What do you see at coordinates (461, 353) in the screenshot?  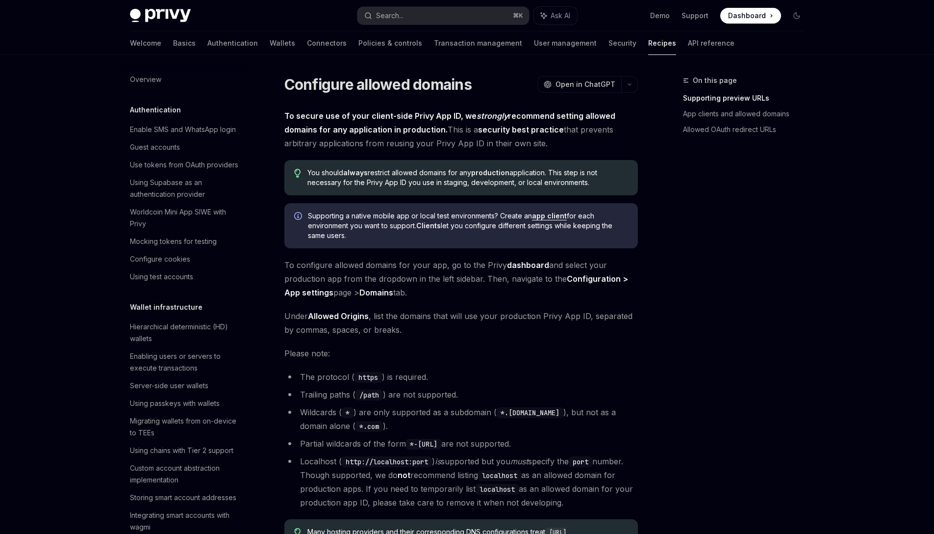 I see `span: Please note:` at bounding box center [461, 353].